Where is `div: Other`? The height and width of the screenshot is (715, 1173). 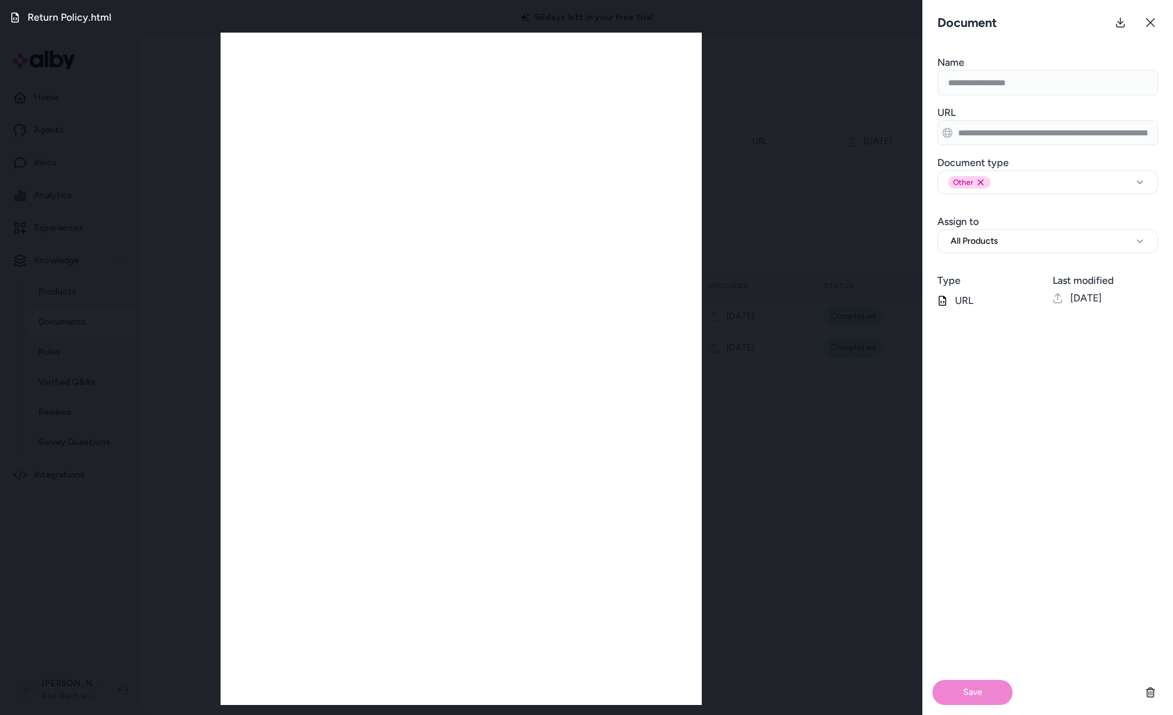
div: Other is located at coordinates (969, 182).